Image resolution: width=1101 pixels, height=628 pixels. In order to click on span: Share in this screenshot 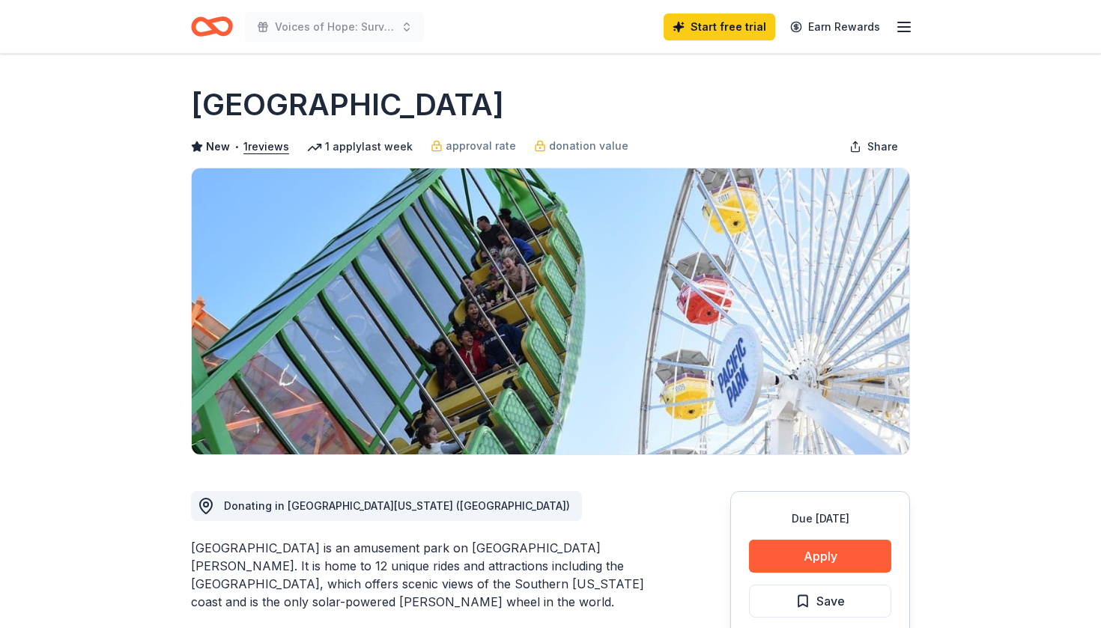, I will do `click(882, 147)`.